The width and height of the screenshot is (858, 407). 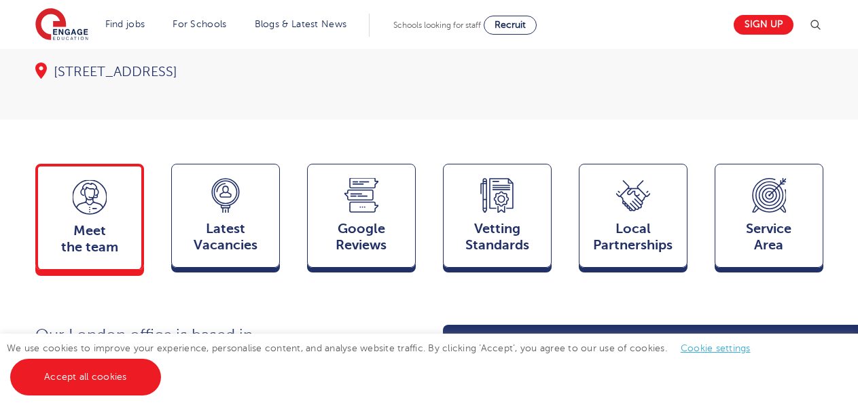 What do you see at coordinates (90, 219) in the screenshot?
I see `a: Meetthe team` at bounding box center [90, 219].